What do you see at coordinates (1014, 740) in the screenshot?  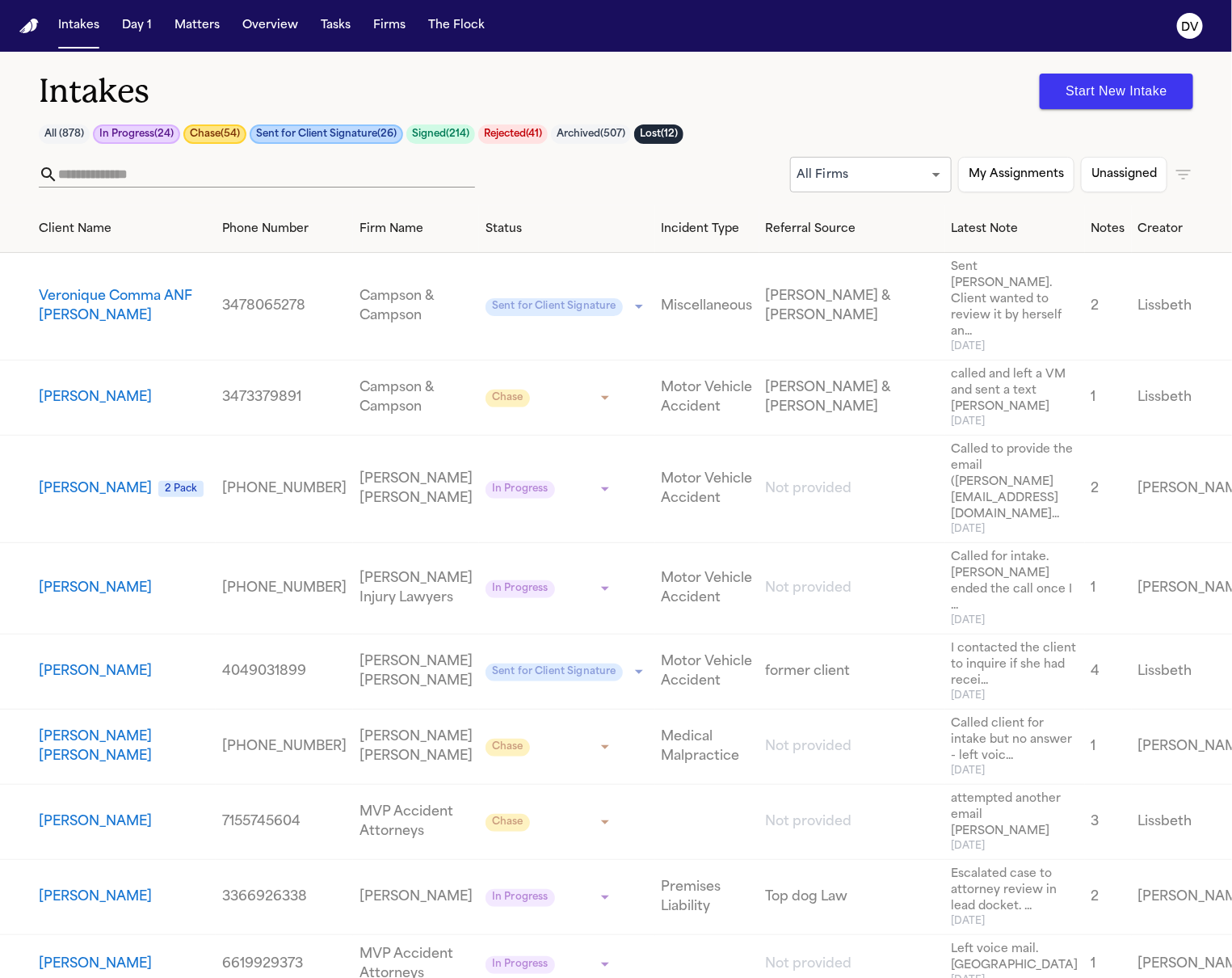 I see `span: Called client for intake but no answer - left voic...` at bounding box center [1014, 740].